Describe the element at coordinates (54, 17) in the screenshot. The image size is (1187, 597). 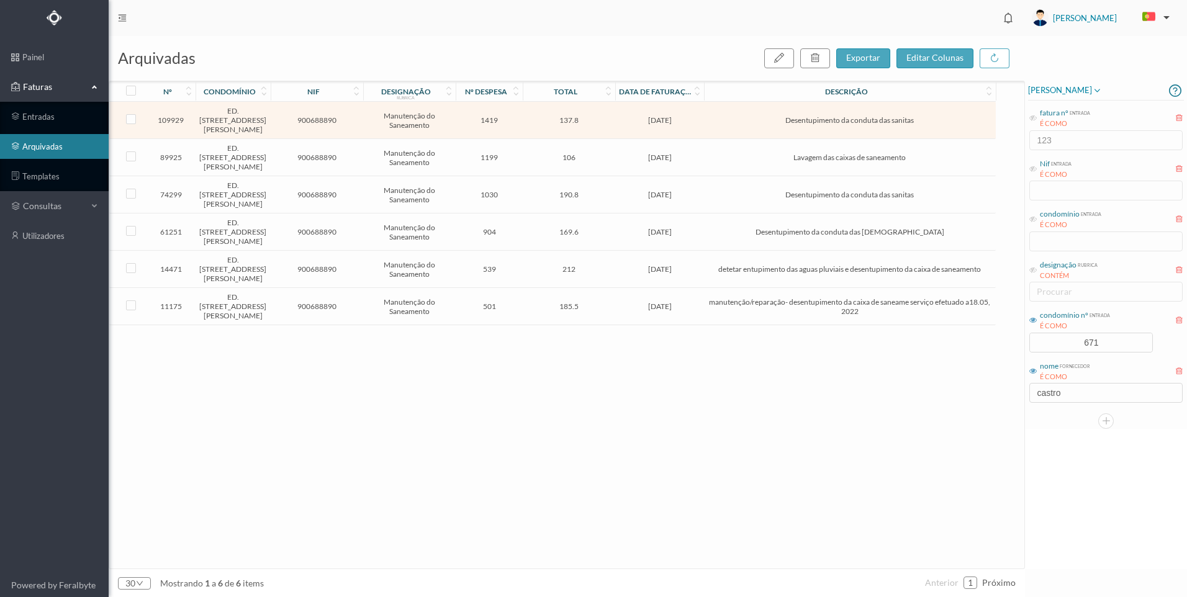
I see `img: Logo` at that location.